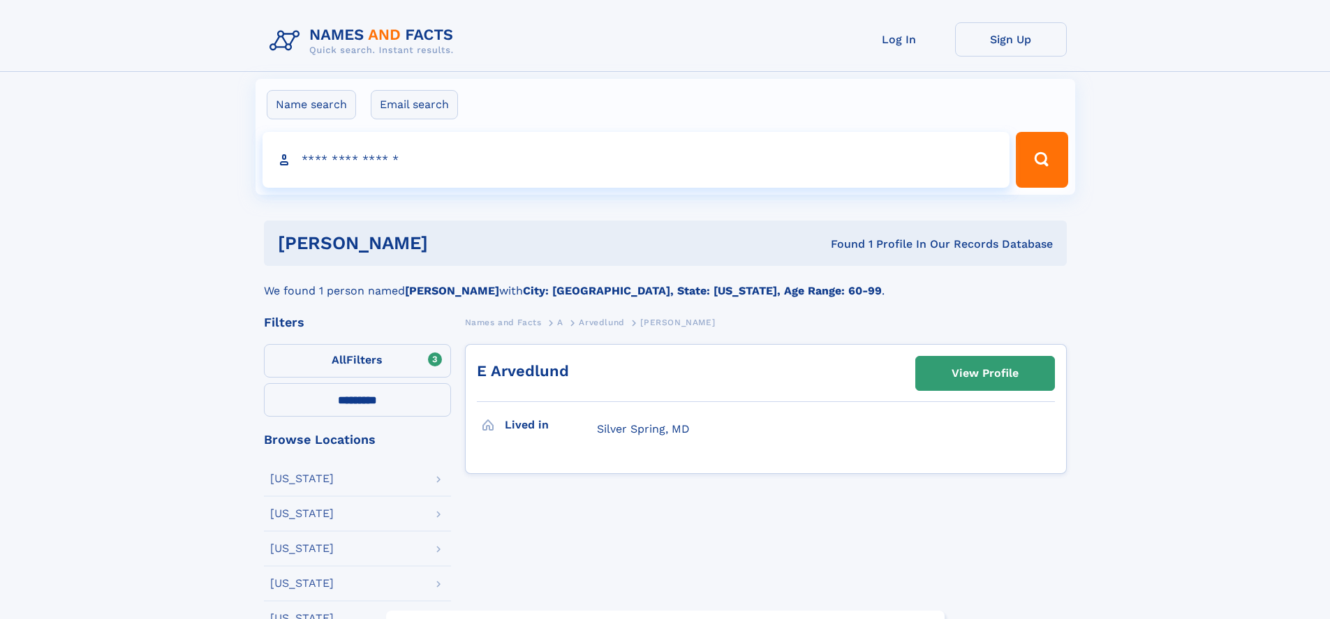 The image size is (1330, 619). What do you see at coordinates (560, 323) in the screenshot?
I see `span: A` at bounding box center [560, 323].